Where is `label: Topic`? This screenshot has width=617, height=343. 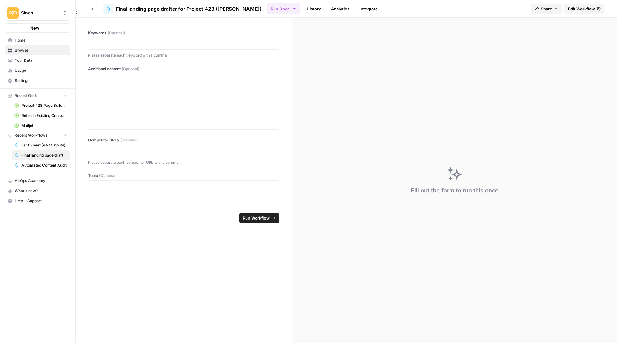 label: Topic is located at coordinates (184, 176).